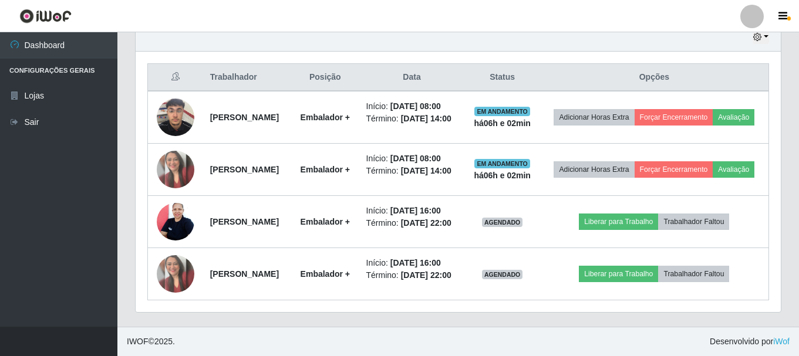  What do you see at coordinates (749, 342) in the screenshot?
I see `span: Desenvolvido por` at bounding box center [749, 342].